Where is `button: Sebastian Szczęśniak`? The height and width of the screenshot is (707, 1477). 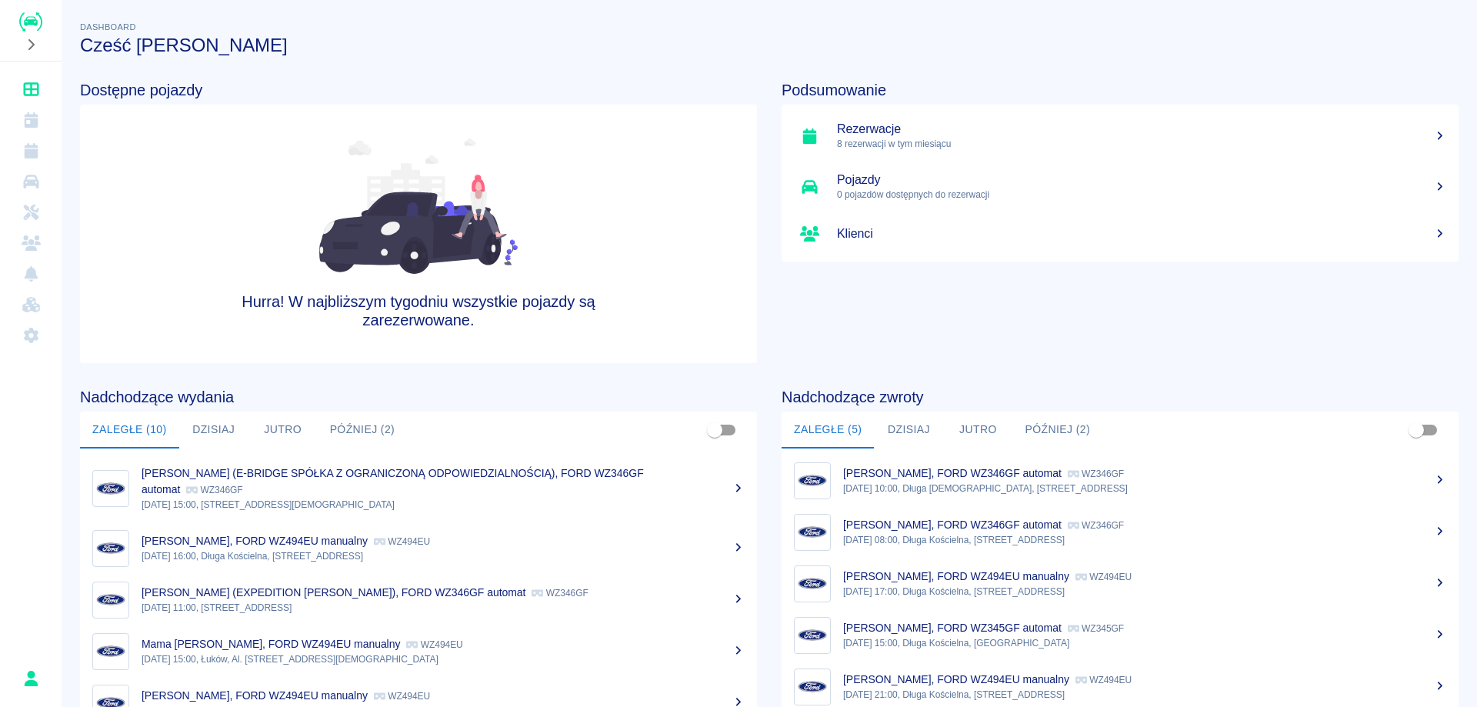
button: Sebastian Szczęśniak is located at coordinates (31, 678).